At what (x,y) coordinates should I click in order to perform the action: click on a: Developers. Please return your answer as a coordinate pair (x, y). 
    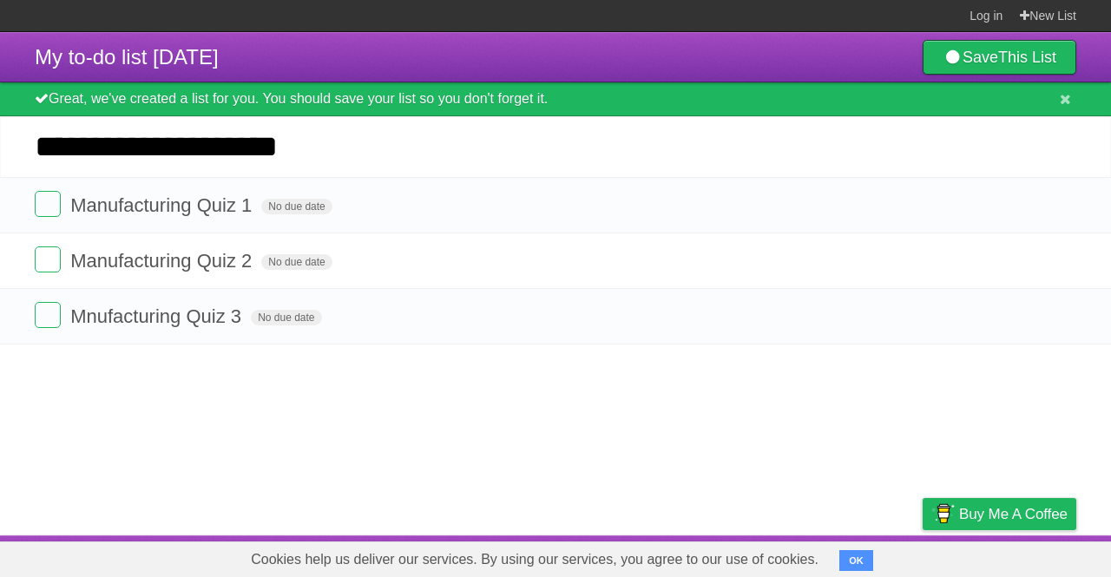
    Looking at the image, I should click on (784, 556).